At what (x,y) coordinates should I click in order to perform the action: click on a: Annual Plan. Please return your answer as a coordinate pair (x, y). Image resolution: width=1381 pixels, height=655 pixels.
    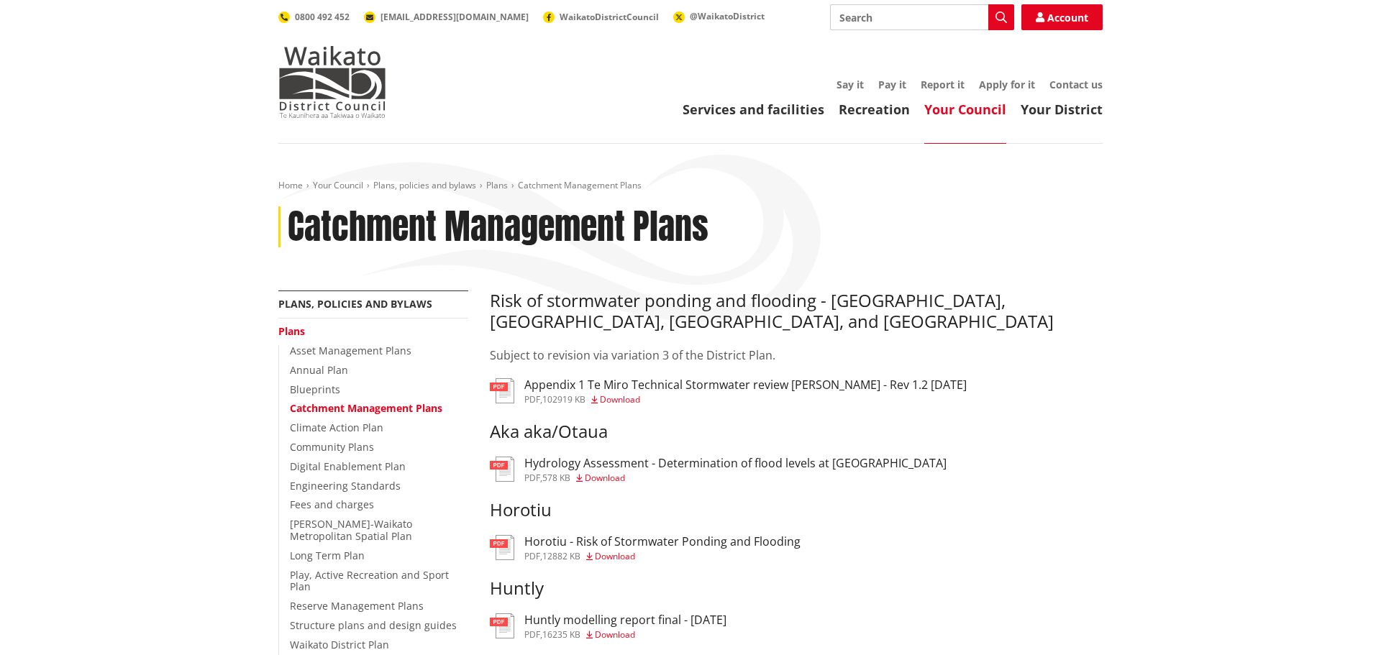
    Looking at the image, I should click on (319, 370).